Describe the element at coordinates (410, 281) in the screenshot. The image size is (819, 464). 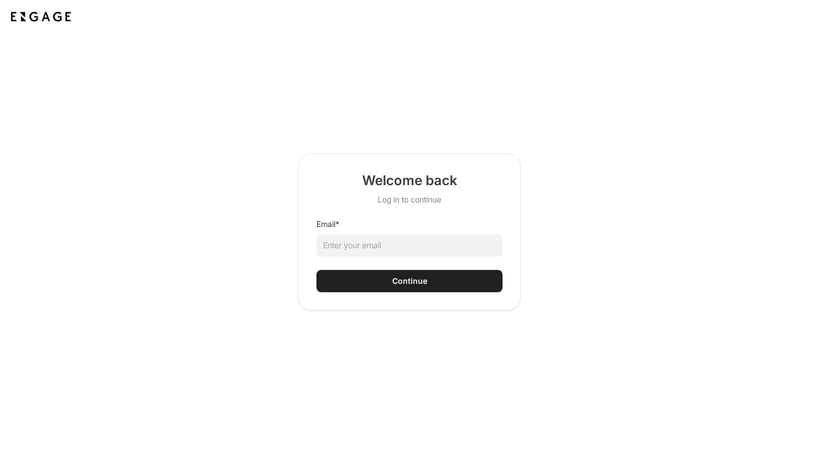
I see `button: Continue` at that location.